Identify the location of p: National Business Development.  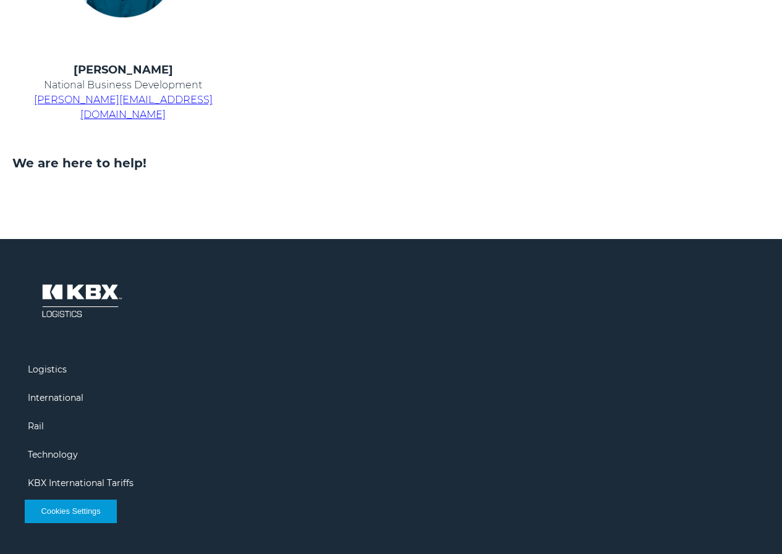
(123, 85).